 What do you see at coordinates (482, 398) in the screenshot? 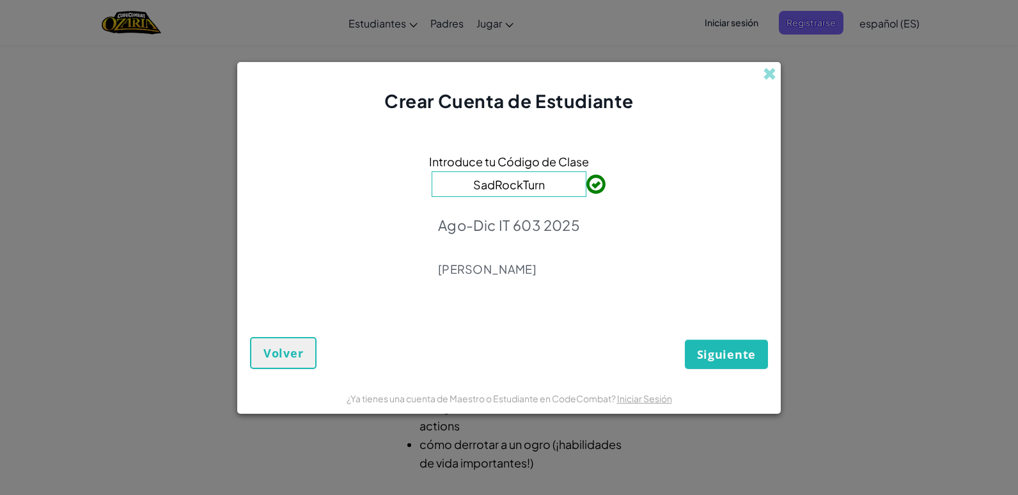
I see `span: ¿Ya tienes una cuenta de Maestro o Estudiante en CodeCombat?` at bounding box center [482, 398].